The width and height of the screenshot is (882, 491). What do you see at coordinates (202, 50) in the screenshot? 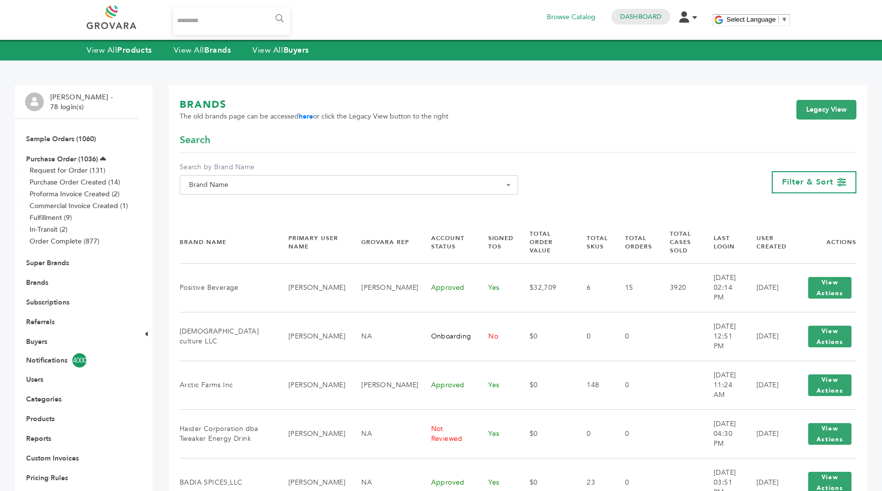
I see `a: View AllBrands` at bounding box center [202, 50].